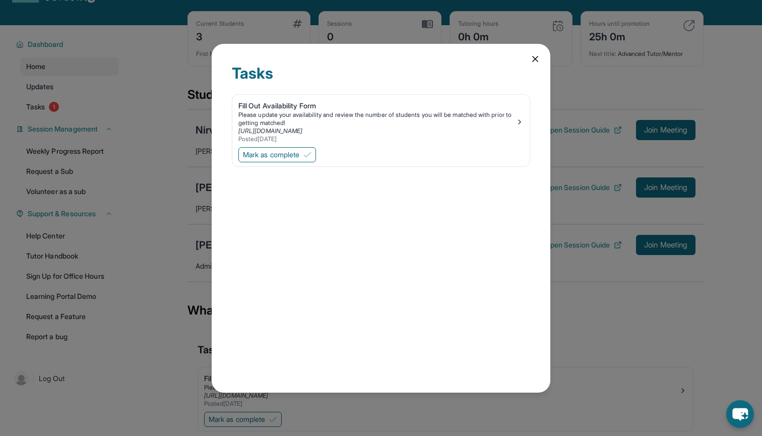 This screenshot has height=436, width=762. What do you see at coordinates (740, 414) in the screenshot?
I see `button: chat-button` at bounding box center [740, 414].